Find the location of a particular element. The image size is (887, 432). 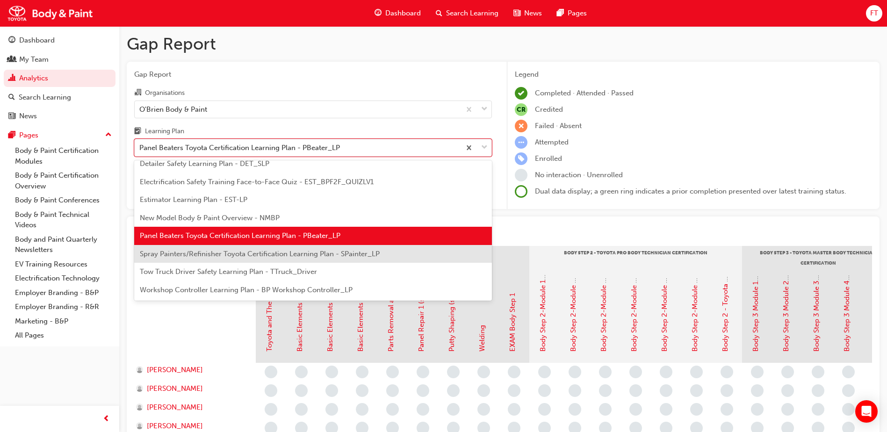

a: pages-iconPages is located at coordinates (572, 13).